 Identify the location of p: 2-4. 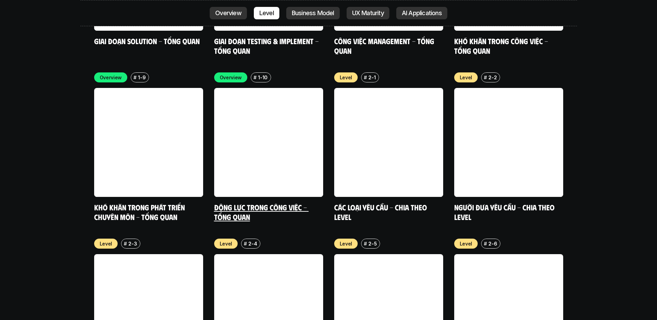
(252, 243).